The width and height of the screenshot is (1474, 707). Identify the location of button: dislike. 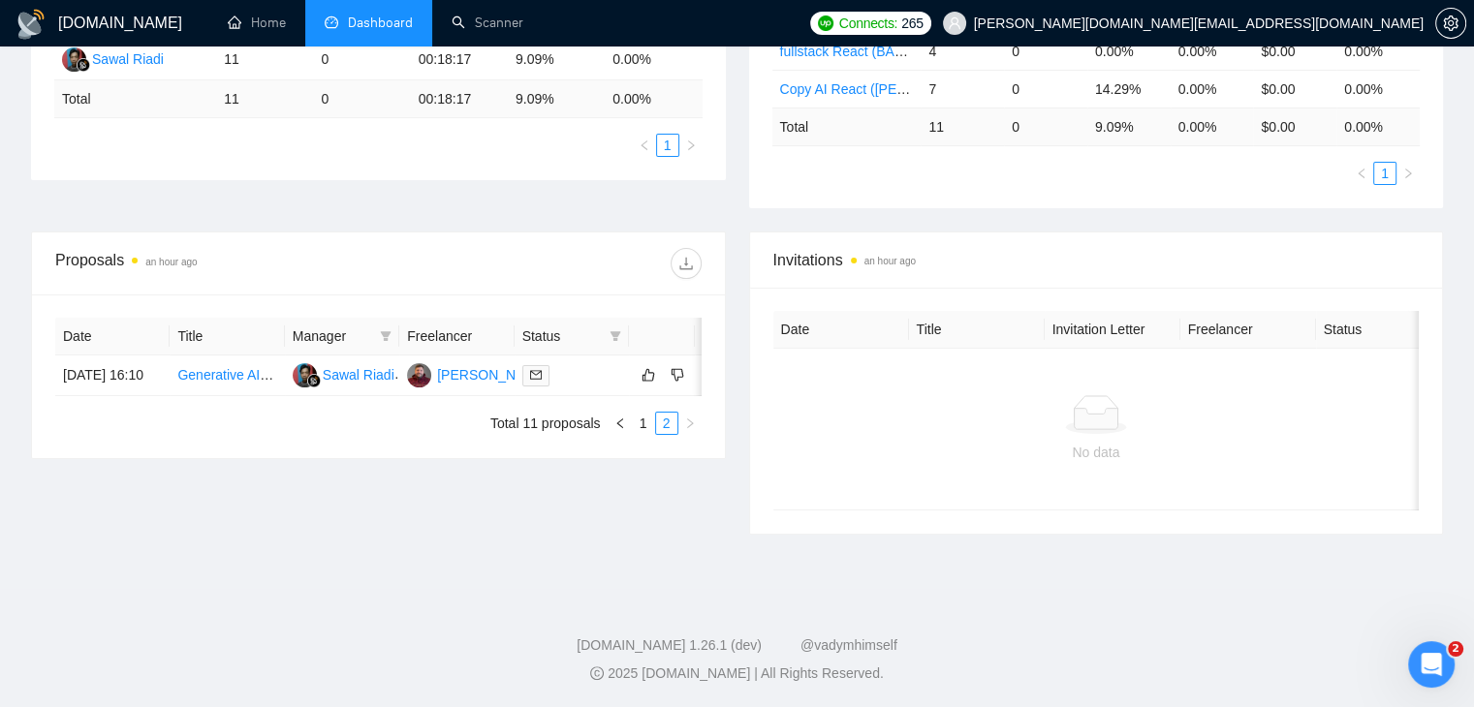
(677, 375).